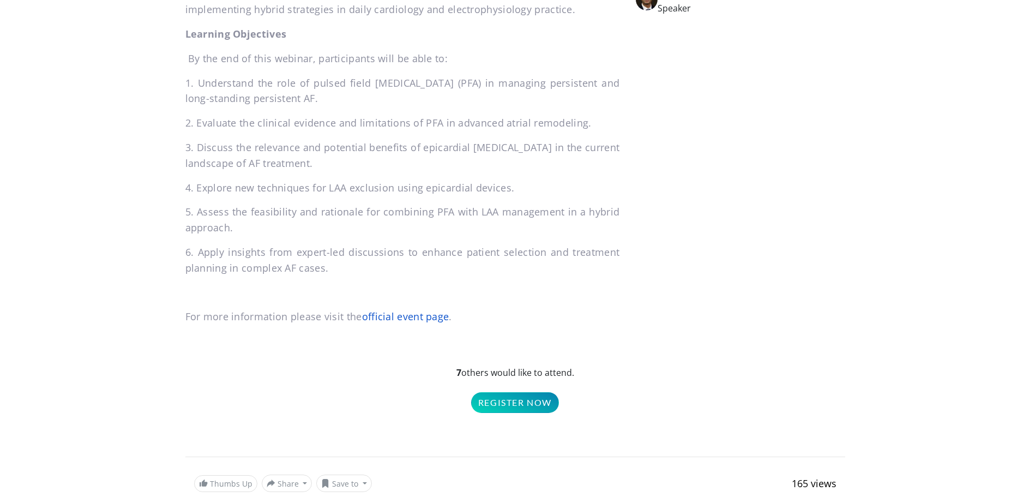 Image resolution: width=1030 pixels, height=497 pixels. I want to click on span: official event page, so click(406, 316).